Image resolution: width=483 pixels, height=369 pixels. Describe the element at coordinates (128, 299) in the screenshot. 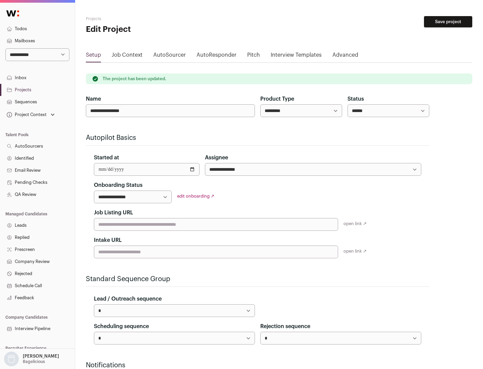

I see `label: Lead / Outreach sequence` at that location.